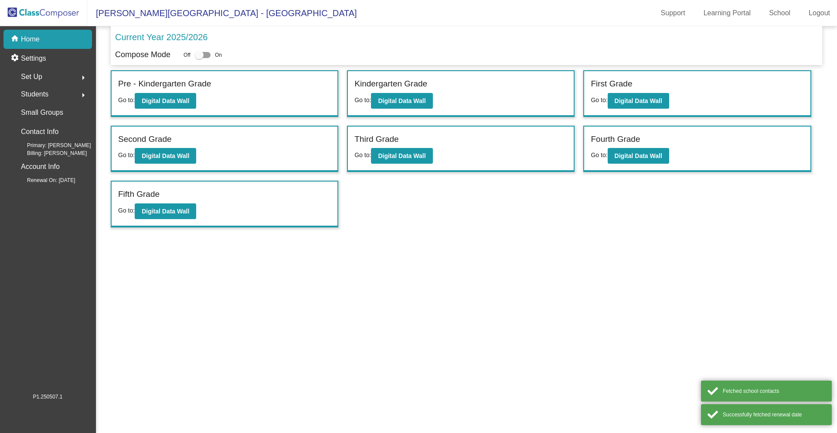  I want to click on p: Home, so click(30, 39).